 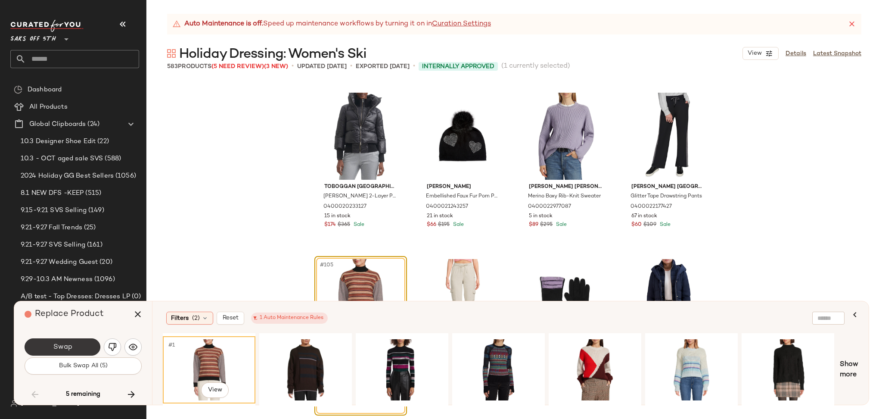 What do you see at coordinates (788, 370) in the screenshot?
I see `img: 0400022192743_BLACK` at bounding box center [788, 370].